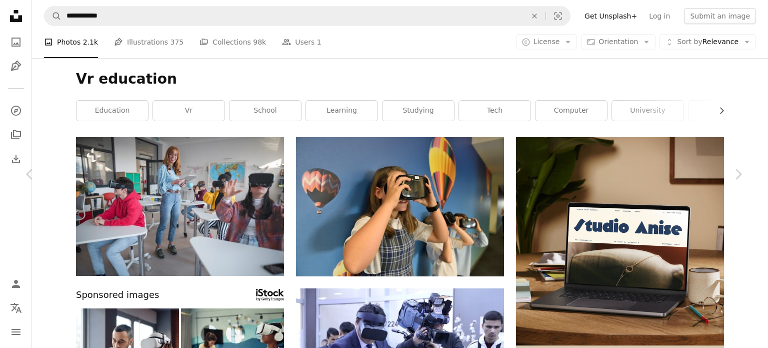 Image resolution: width=768 pixels, height=348 pixels. Describe the element at coordinates (16, 135) in the screenshot. I see `a: Collections` at that location.